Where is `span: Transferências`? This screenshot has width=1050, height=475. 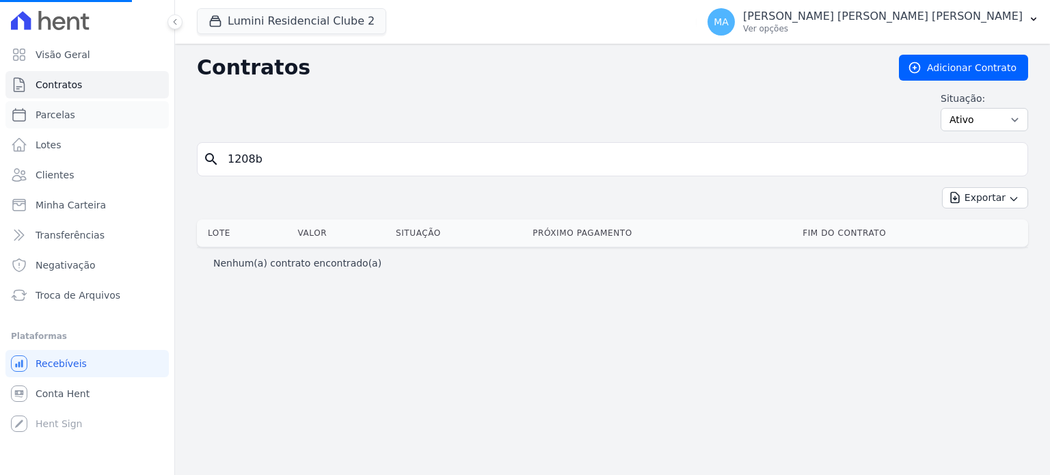
span: Transferências is located at coordinates (70, 235).